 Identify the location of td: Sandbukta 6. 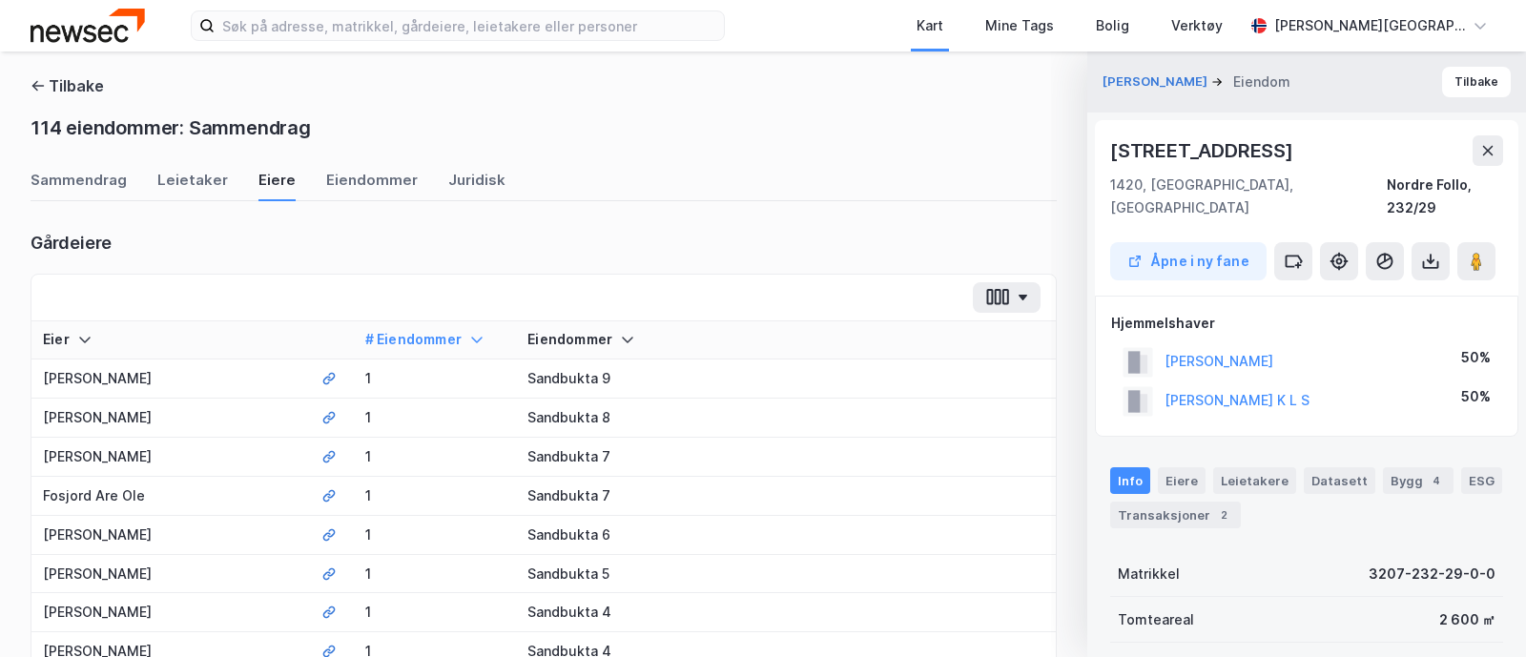
(786, 535).